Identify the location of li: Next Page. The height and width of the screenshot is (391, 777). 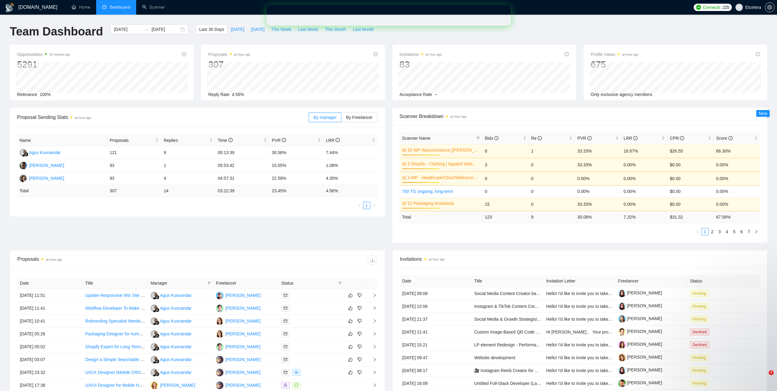
(757, 232).